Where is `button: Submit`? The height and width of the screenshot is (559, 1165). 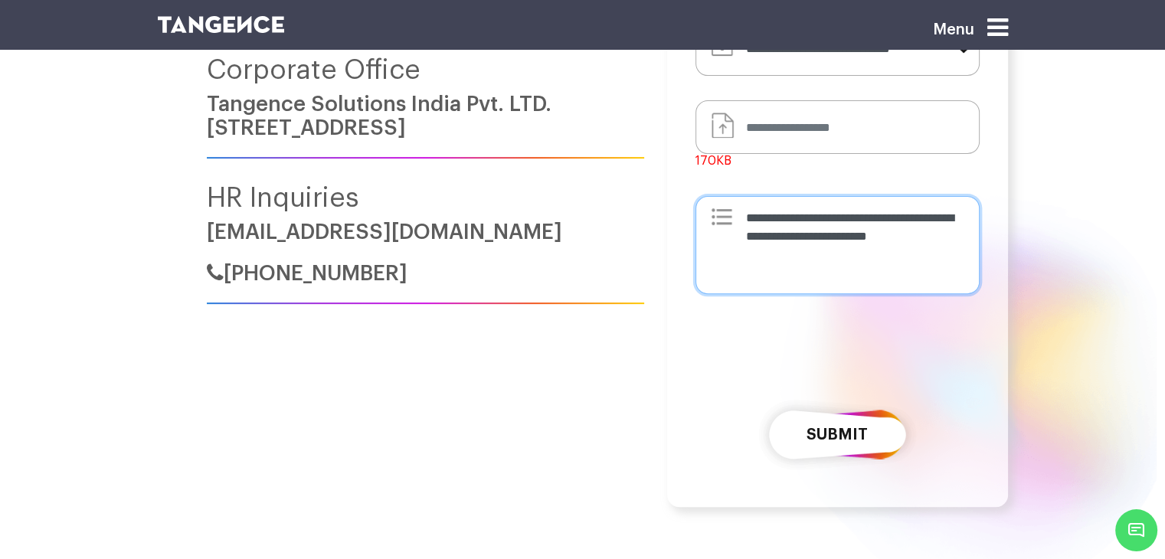 button: Submit is located at coordinates (837, 434).